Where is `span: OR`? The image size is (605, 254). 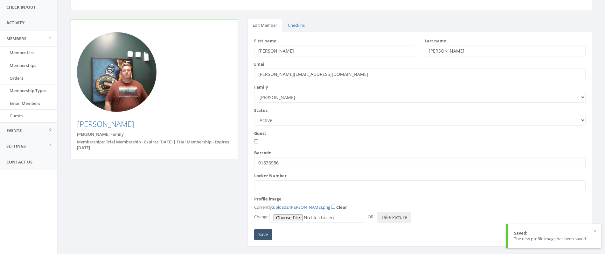
span: OR is located at coordinates (371, 216).